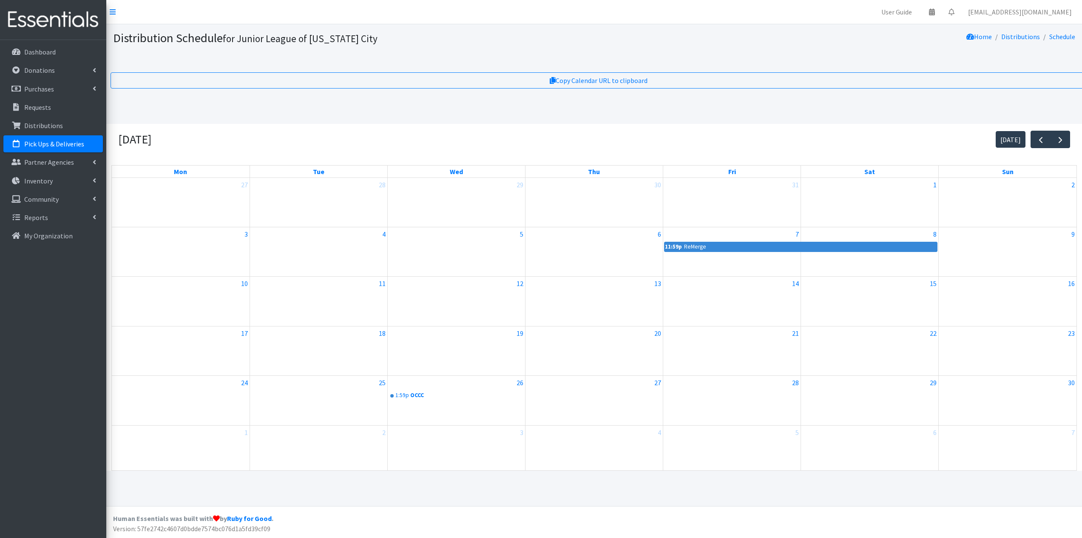 The height and width of the screenshot is (538, 1082). I want to click on a: Partner Agencies, so click(53, 162).